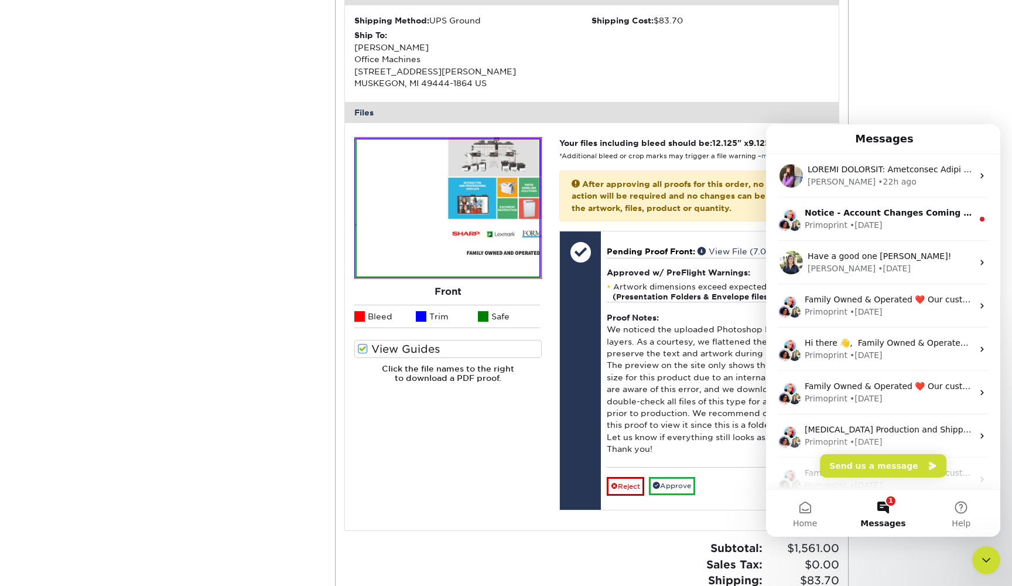 The image size is (1012, 586). What do you see at coordinates (25, 52) in the screenshot?
I see `img: Profile image for Erica` at bounding box center [25, 52].